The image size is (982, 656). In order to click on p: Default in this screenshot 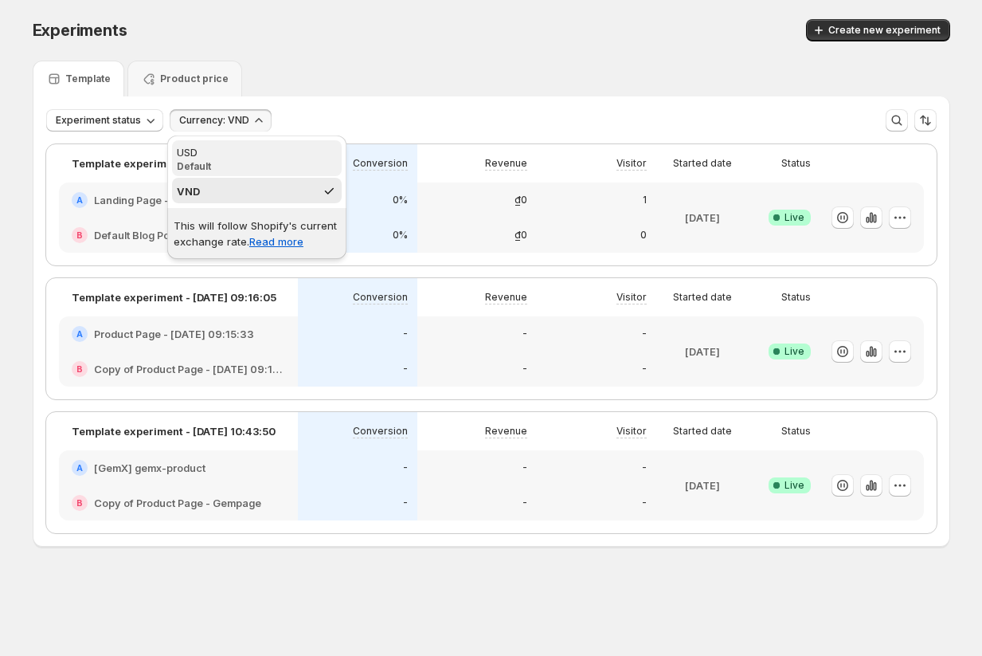, I will do `click(257, 167)`.